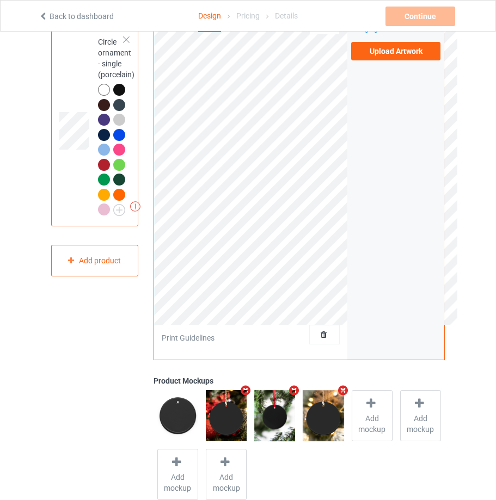 The image size is (496, 500). Describe the element at coordinates (135, 206) in the screenshot. I see `img: exclamation icon` at that location.